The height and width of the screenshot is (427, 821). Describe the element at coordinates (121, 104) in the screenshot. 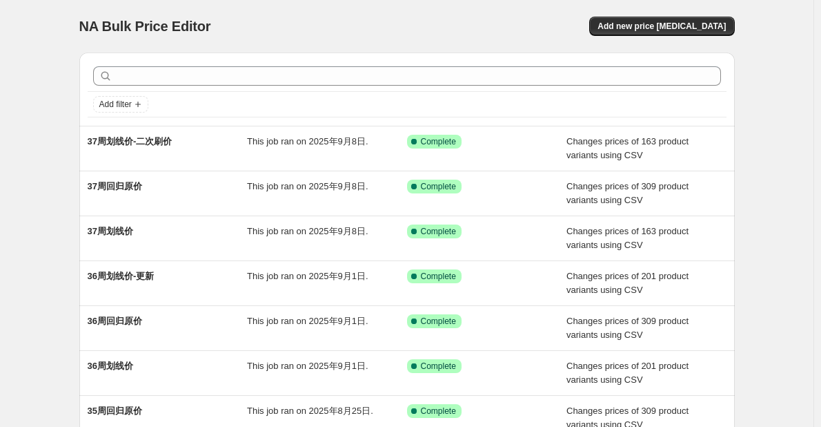

I see `button: Add filter` at that location.